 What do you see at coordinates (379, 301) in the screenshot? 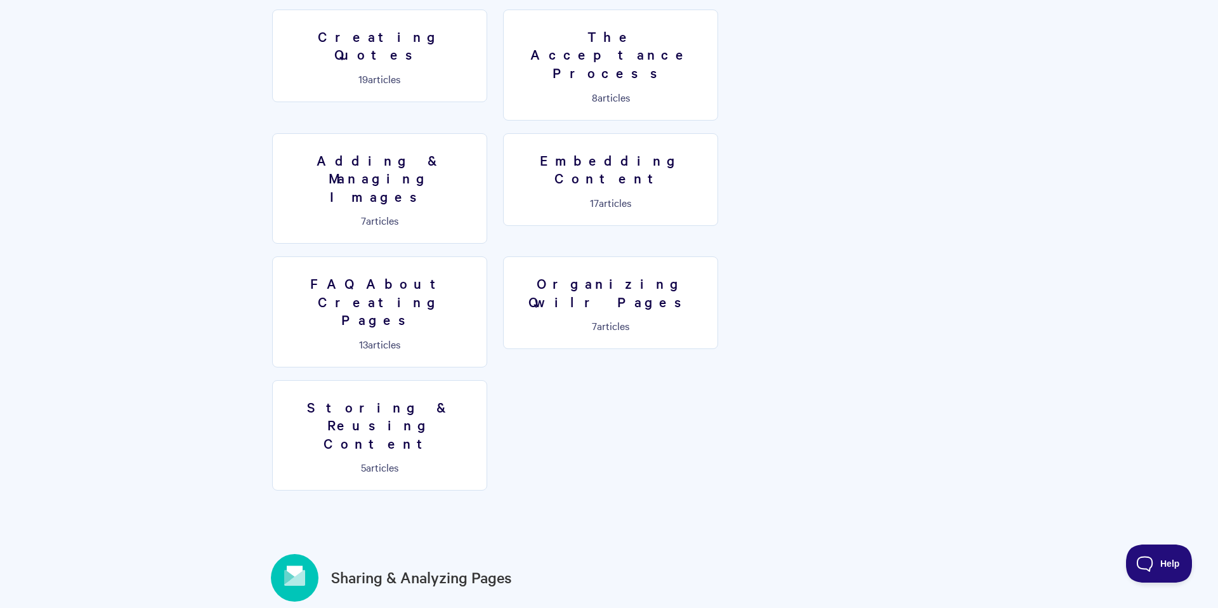
I see `h3: FAQ About Creating Pages` at bounding box center [379, 301].